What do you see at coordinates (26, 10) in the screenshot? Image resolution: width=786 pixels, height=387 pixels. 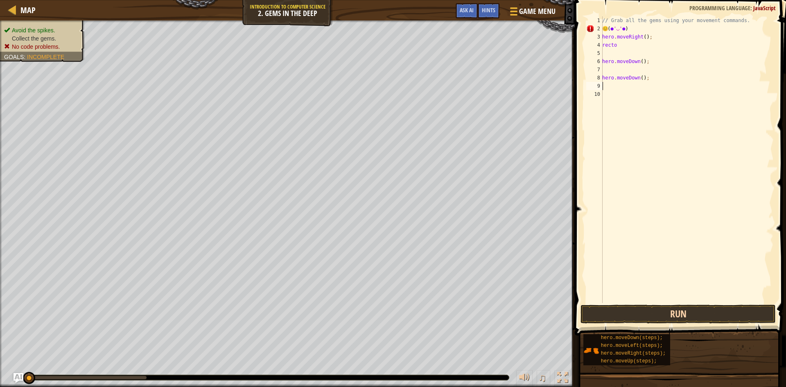 I see `a: Map` at bounding box center [26, 10].